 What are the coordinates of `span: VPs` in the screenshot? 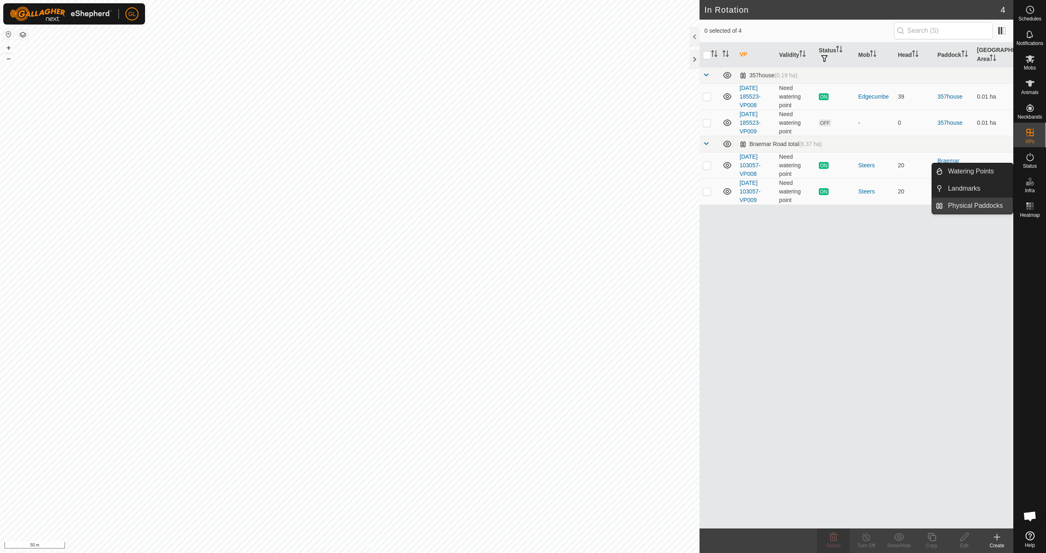 It's located at (1030, 141).